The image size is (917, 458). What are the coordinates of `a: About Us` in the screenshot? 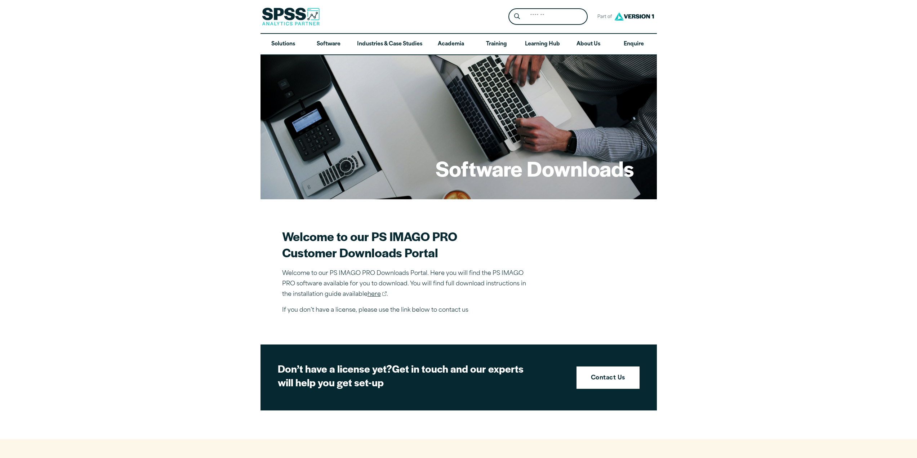 It's located at (589, 44).